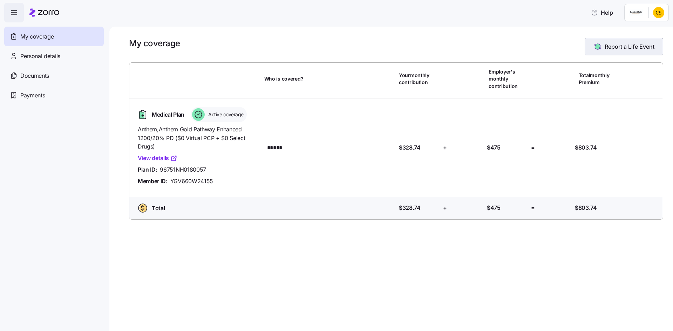 The image size is (673, 331). Describe the element at coordinates (54, 56) in the screenshot. I see `a: Personal details` at that location.